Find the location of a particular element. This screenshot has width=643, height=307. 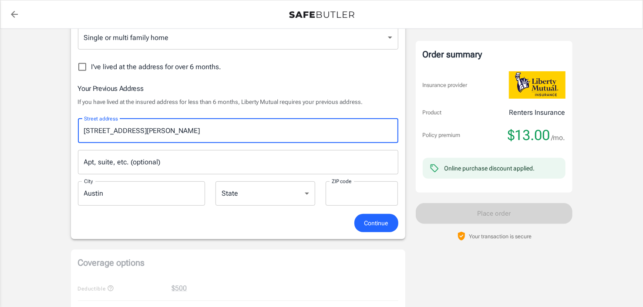

button: Continue is located at coordinates (376, 223).